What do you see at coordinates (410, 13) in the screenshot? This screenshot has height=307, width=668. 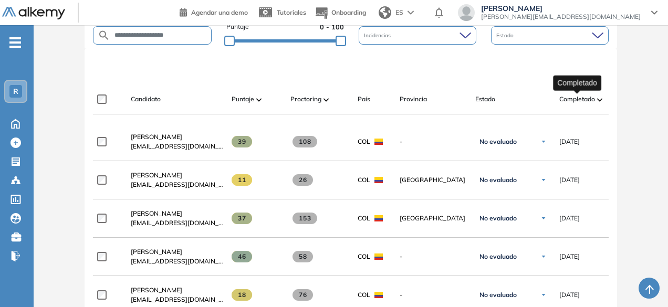 I see `img: arrow` at bounding box center [410, 13].